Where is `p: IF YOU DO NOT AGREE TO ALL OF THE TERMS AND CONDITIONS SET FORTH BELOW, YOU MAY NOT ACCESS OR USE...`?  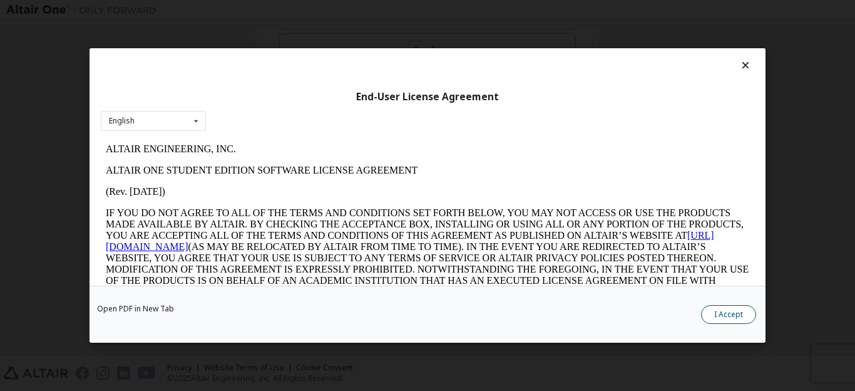 p: IF YOU DO NOT AGREE TO ALL OF THE TERMS AND CONDITIONS SET FORTH BELOW, YOU MAY NOT ACCESS OR USE... is located at coordinates (327, 114).